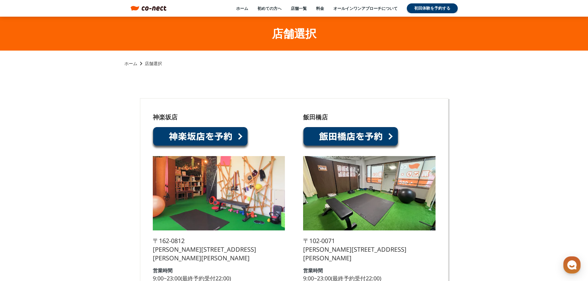 This screenshot has width=588, height=281. I want to click on a: 料金, so click(320, 8).